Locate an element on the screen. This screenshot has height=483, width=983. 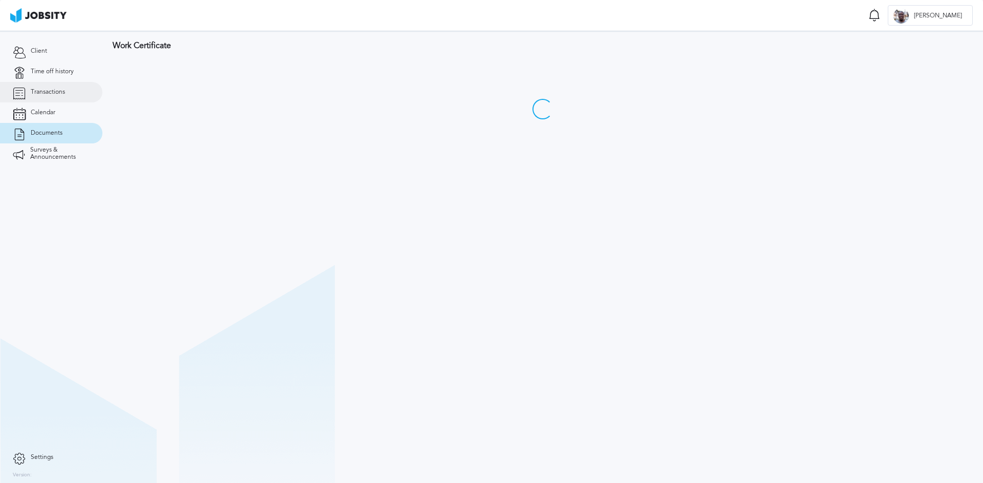
span: Time off history is located at coordinates (52, 72).